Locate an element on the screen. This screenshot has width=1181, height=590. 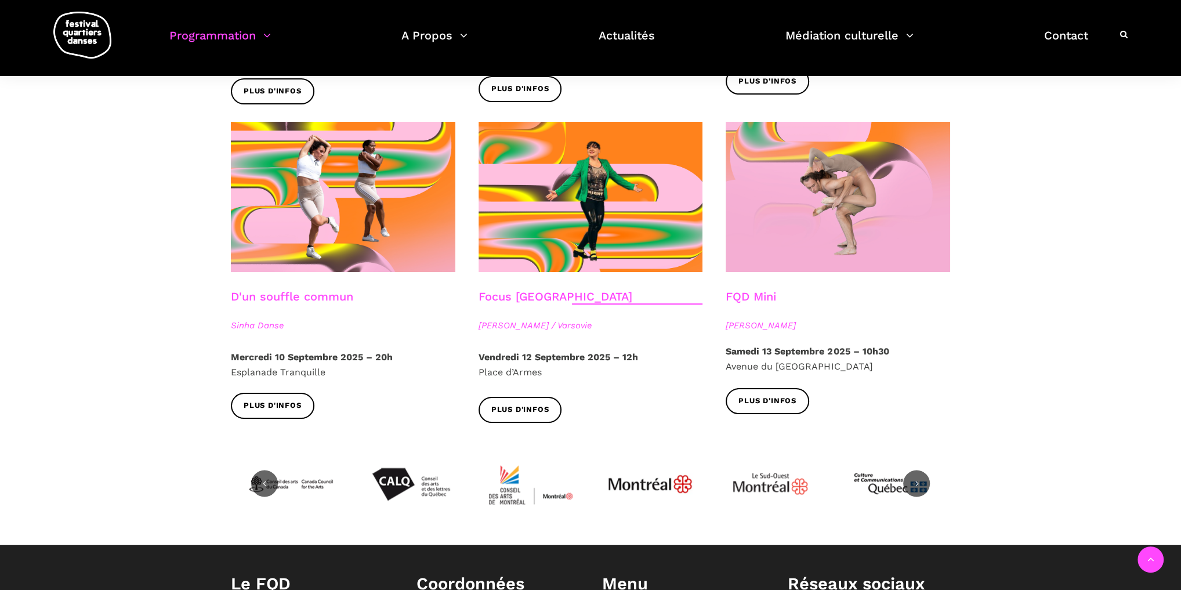
a: Actualités is located at coordinates (626, 42).